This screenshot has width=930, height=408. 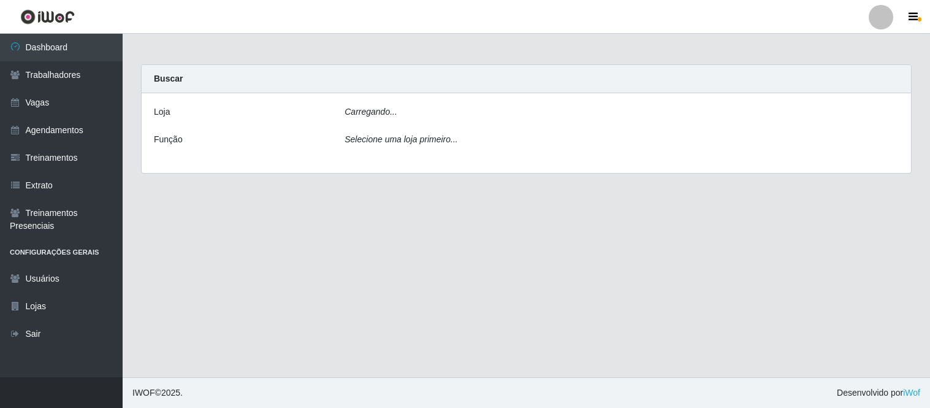 What do you see at coordinates (371, 112) in the screenshot?
I see `i: Carregando...` at bounding box center [371, 112].